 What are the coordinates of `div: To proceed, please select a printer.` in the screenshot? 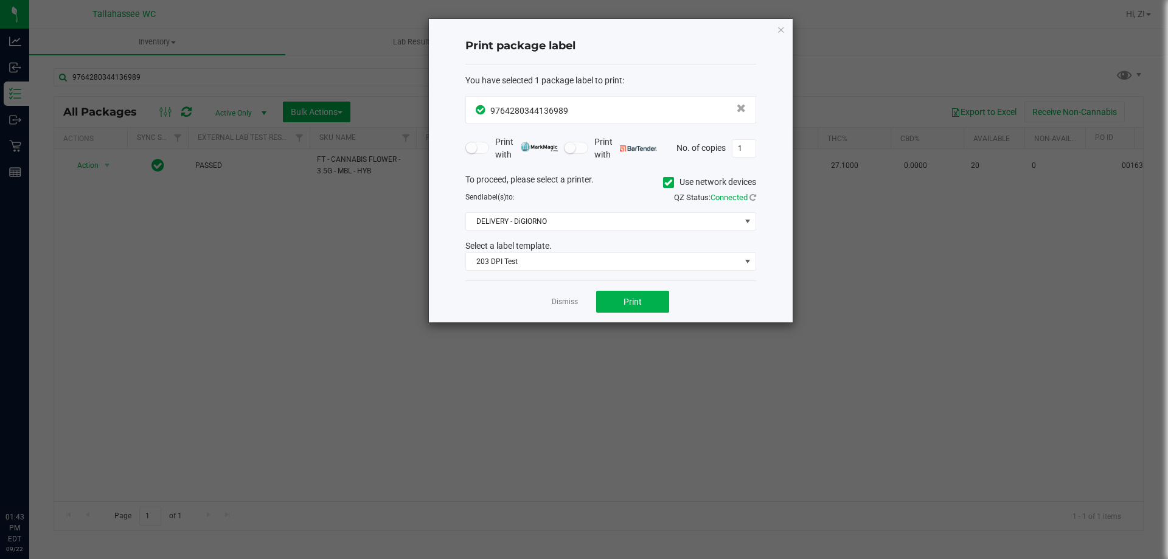 It's located at (611, 183).